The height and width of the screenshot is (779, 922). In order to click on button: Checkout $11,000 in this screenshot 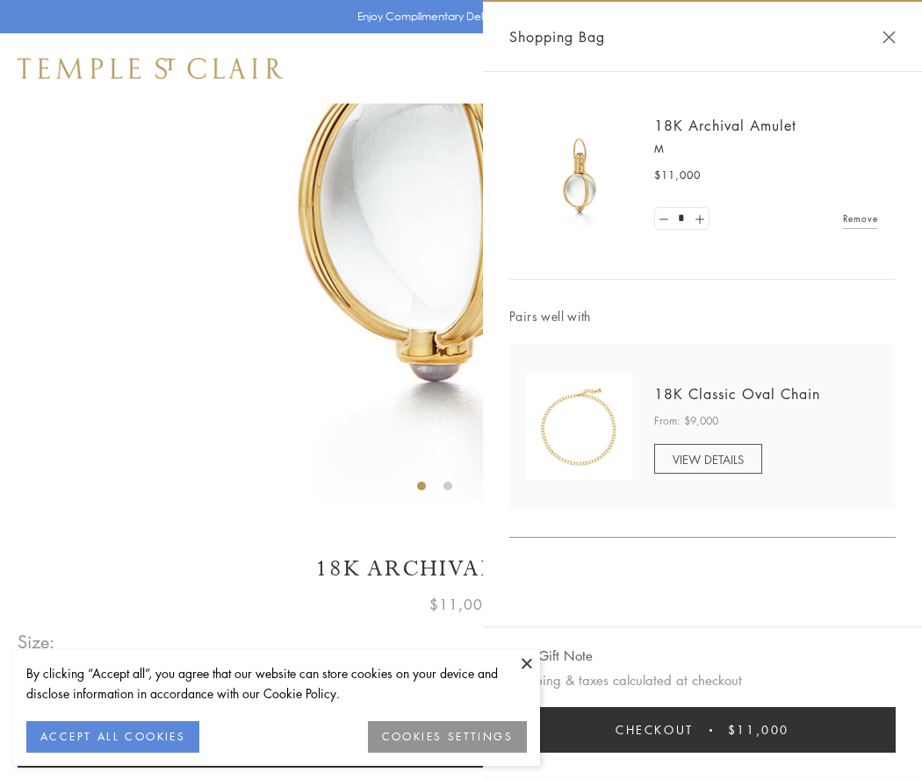, I will do `click(702, 730)`.